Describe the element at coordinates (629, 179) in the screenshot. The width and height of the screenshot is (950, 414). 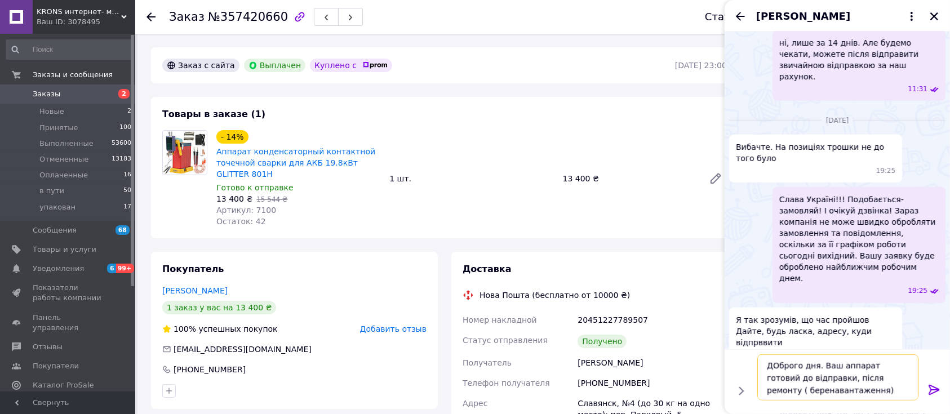
I see `div: 13 400 ₴` at that location.